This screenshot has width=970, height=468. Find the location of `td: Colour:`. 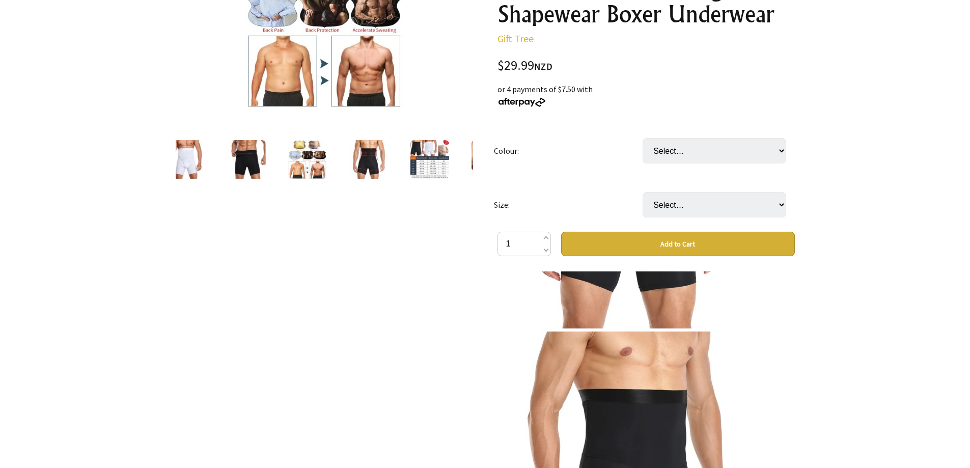

td: Colour: is located at coordinates (569, 151).